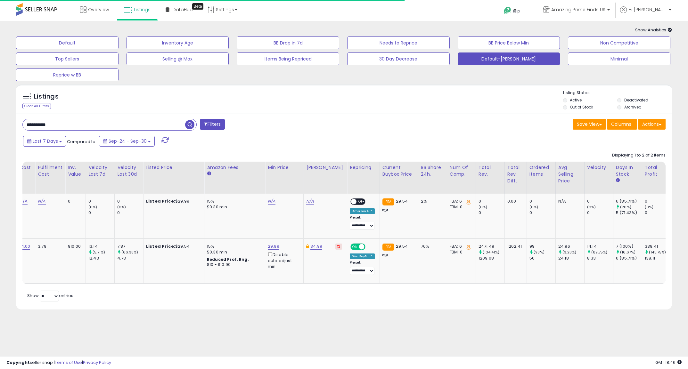 The width and height of the screenshot is (688, 369). I want to click on button: Filters, so click(212, 124).